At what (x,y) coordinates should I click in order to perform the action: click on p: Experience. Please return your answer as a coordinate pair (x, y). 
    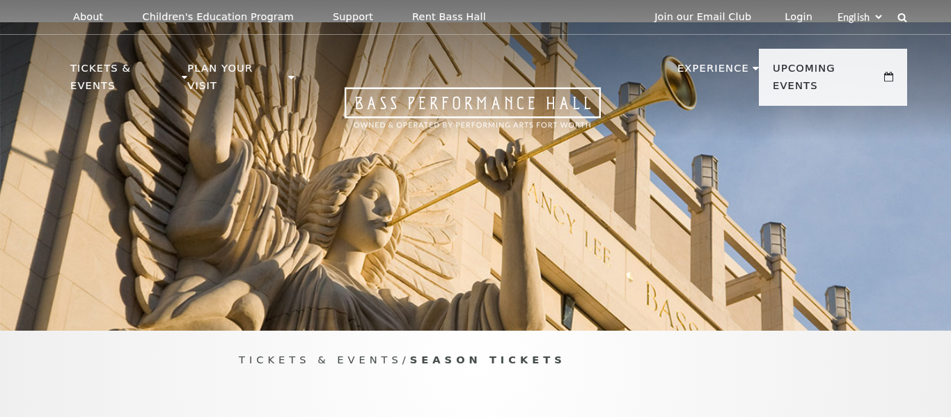
    Looking at the image, I should click on (713, 72).